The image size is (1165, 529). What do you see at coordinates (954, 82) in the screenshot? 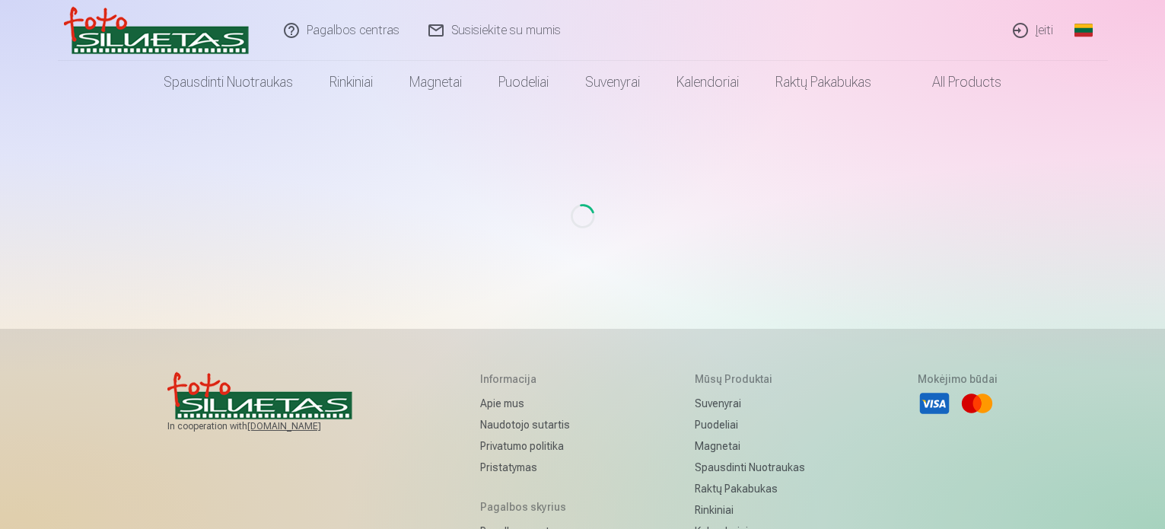
I see `a: All products` at bounding box center [954, 82].